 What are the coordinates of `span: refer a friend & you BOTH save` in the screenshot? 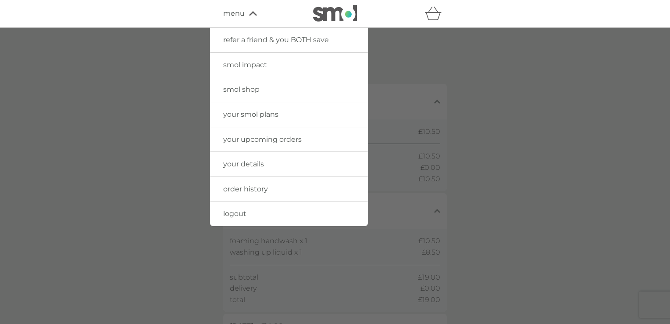 It's located at (276, 39).